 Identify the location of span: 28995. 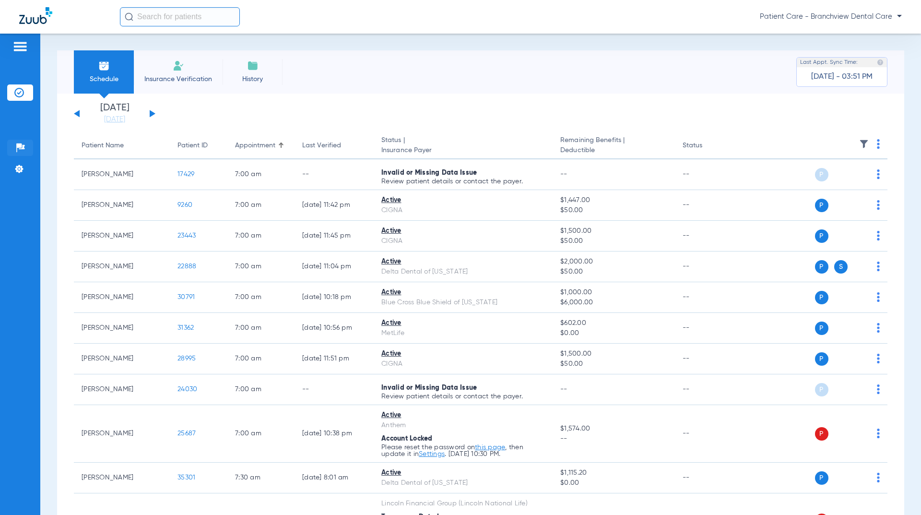
(187, 358).